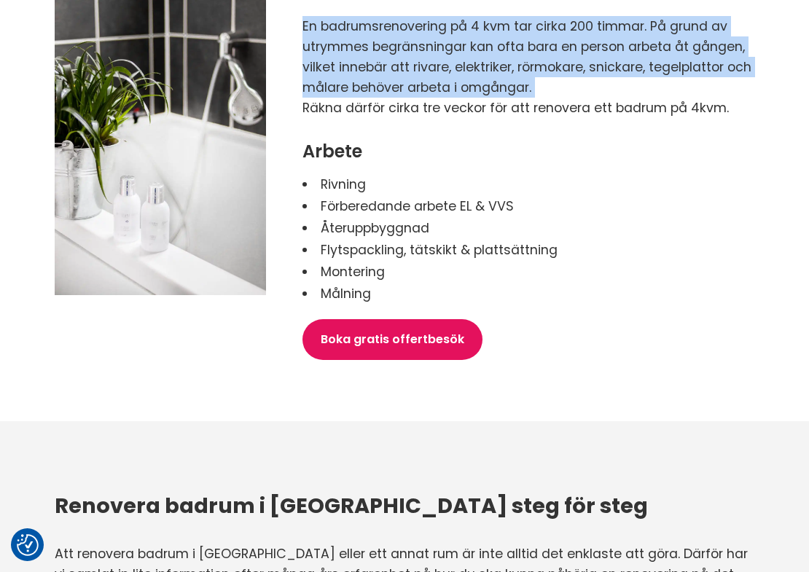 The width and height of the screenshot is (809, 572). I want to click on li: Rivning, so click(529, 184).